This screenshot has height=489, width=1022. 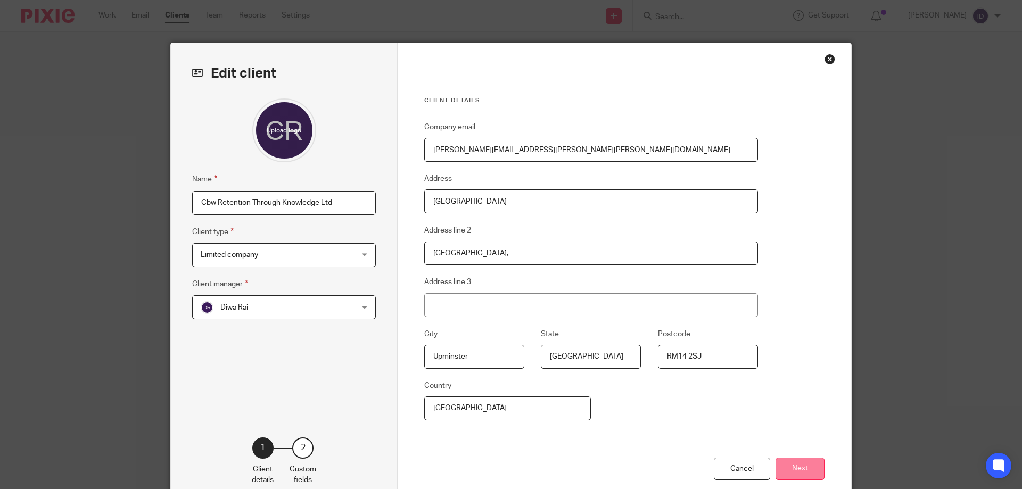 What do you see at coordinates (438, 179) in the screenshot?
I see `label: Address` at bounding box center [438, 179].